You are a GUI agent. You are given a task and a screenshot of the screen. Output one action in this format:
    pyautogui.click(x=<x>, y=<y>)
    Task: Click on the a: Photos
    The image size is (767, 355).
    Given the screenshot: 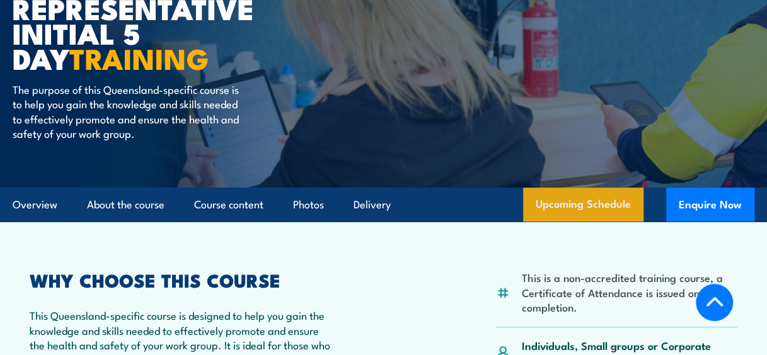 What is the action you would take?
    pyautogui.click(x=308, y=205)
    